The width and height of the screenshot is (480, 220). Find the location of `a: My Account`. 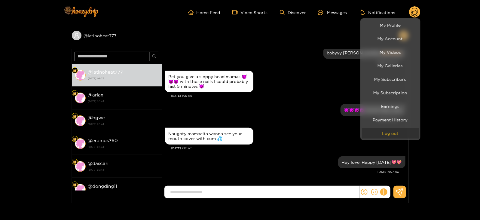

a: My Account is located at coordinates (391, 38).